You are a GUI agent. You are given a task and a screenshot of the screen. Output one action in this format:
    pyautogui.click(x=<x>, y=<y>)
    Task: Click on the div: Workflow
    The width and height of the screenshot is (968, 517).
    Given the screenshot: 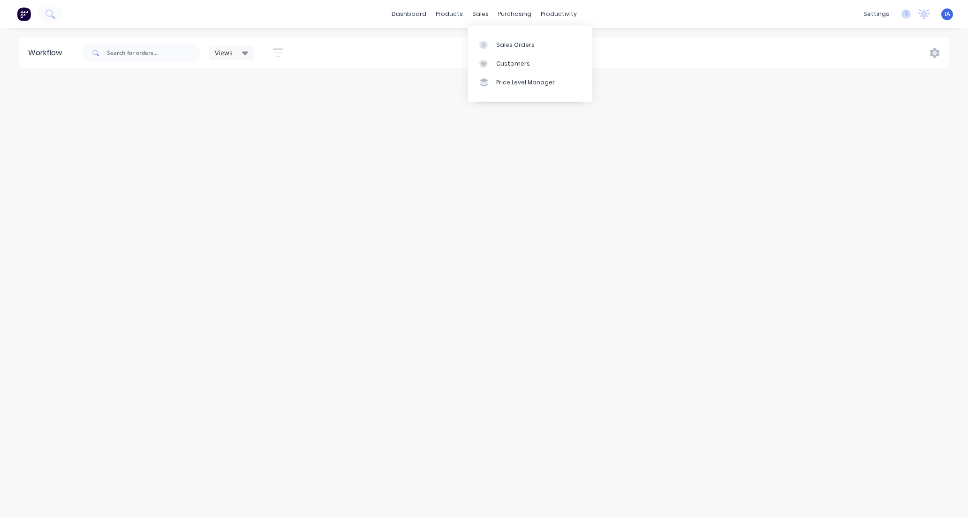 What is the action you would take?
    pyautogui.click(x=47, y=53)
    